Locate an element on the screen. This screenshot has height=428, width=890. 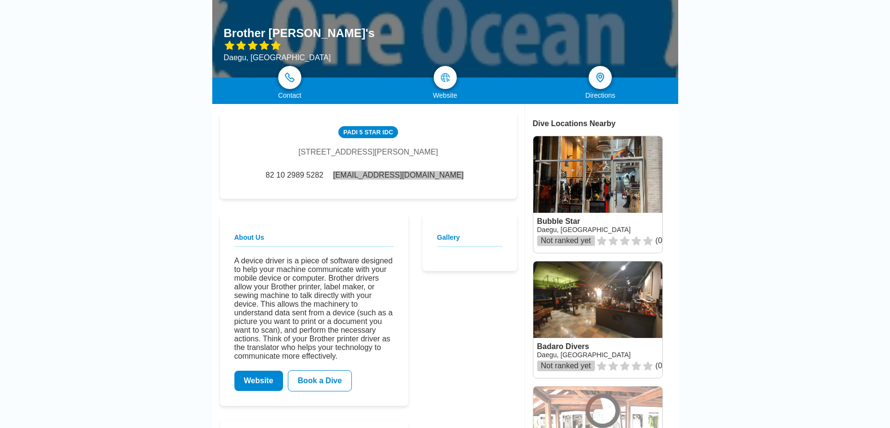
p: A device driver is a piece of software designed to help your machine communicate with your mobile... is located at coordinates (314, 308).